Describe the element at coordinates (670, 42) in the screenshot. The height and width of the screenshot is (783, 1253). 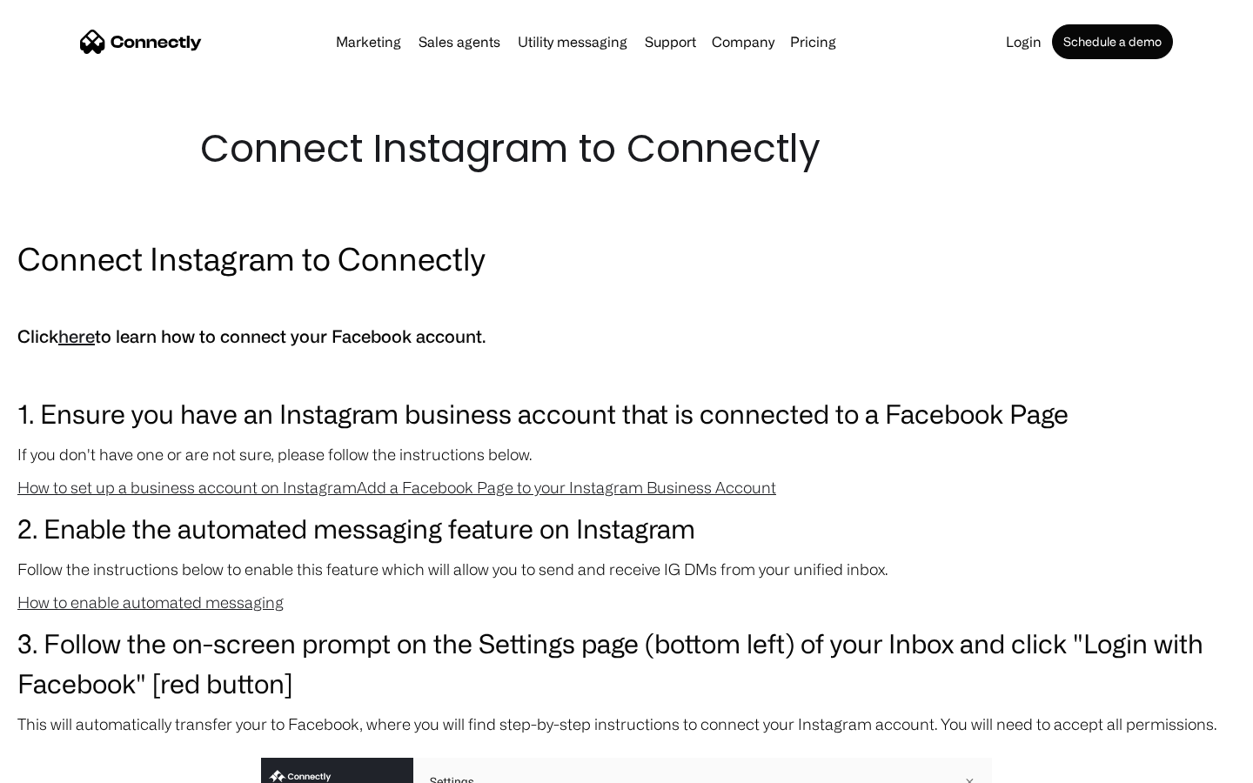
I see `a: Support` at that location.